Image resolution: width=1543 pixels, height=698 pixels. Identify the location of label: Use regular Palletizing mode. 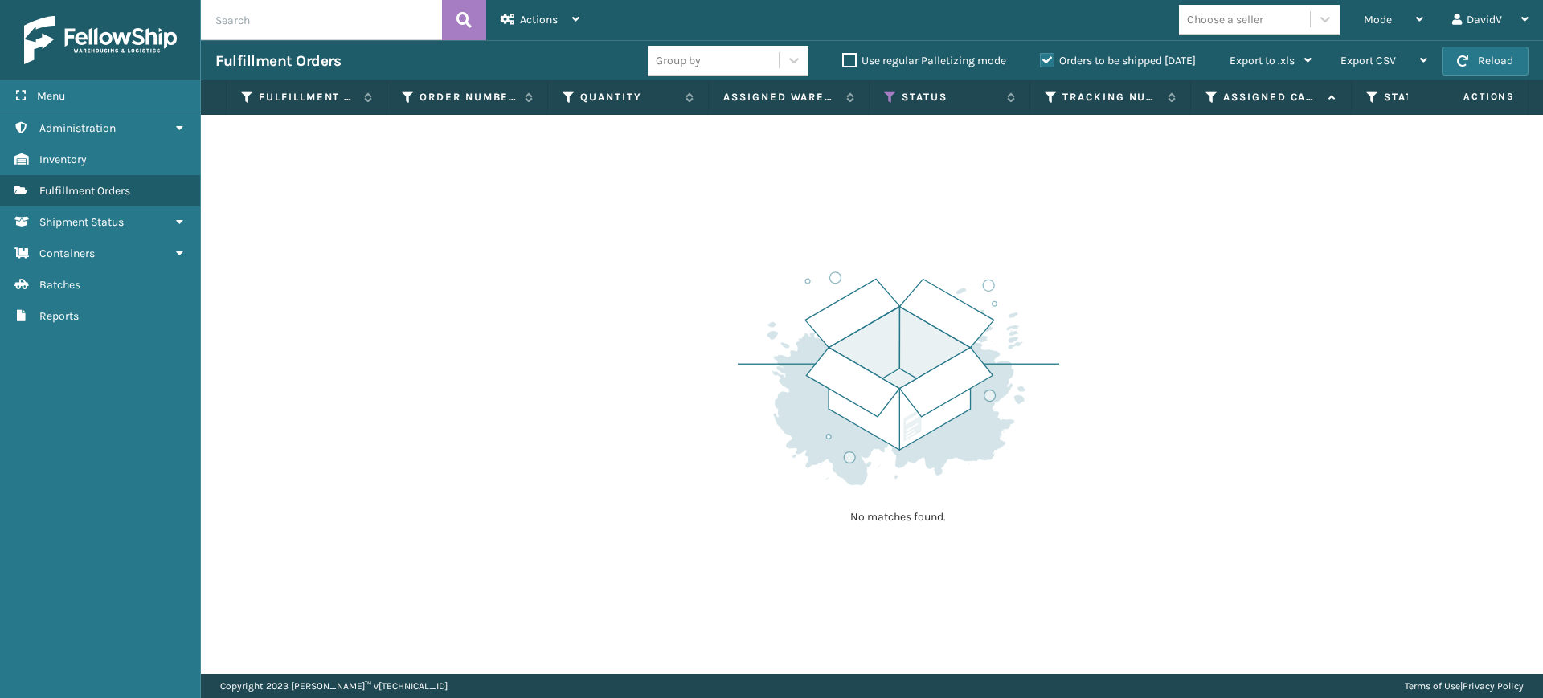
(924, 60).